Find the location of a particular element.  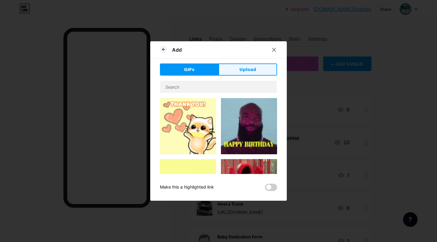

input: Search is located at coordinates (219, 87).